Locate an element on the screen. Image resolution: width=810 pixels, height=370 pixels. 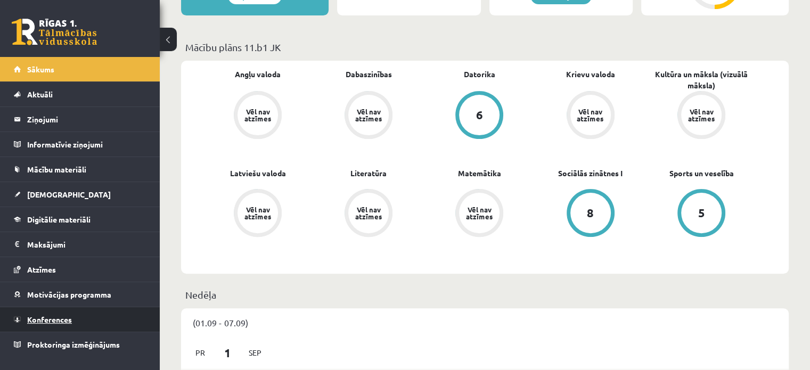
a: Atzīmes is located at coordinates (80, 269).